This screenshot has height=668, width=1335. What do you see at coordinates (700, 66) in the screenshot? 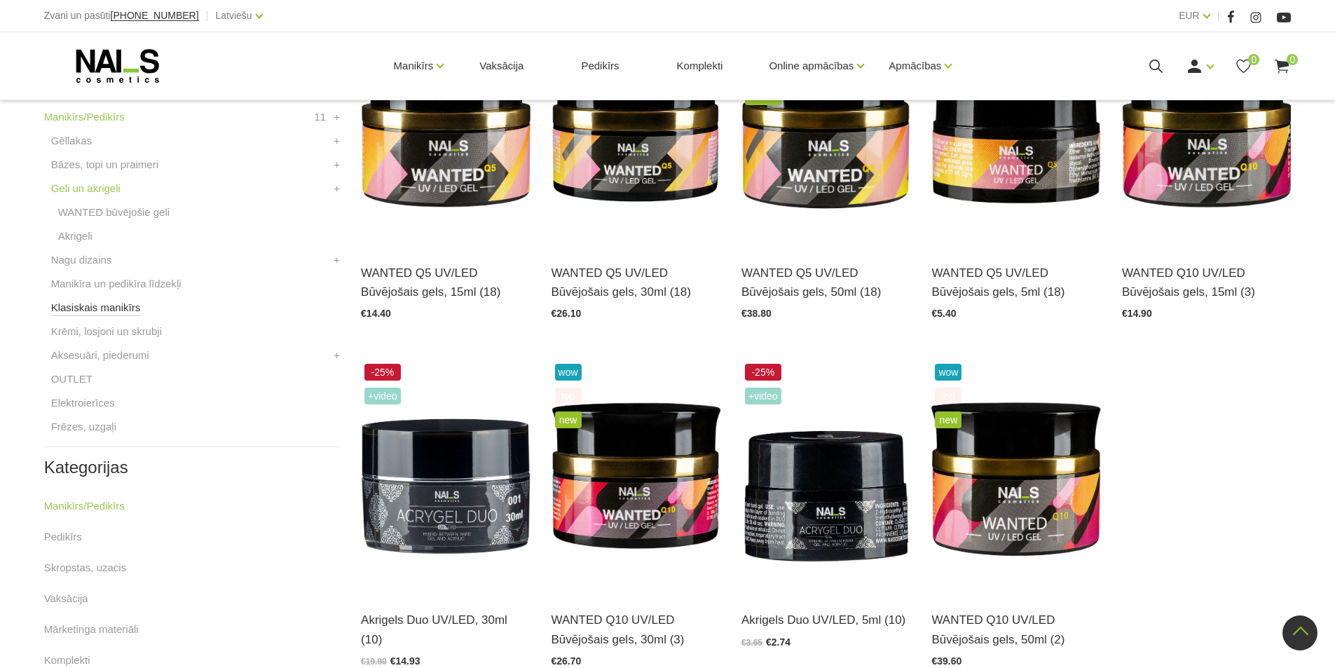
I see `a: Komplekti` at bounding box center [700, 66].